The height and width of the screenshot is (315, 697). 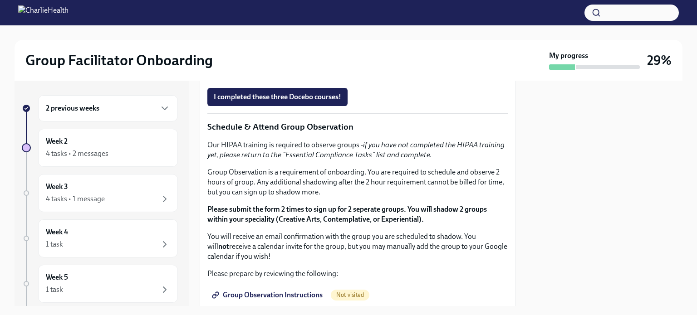 What do you see at coordinates (350, 295) in the screenshot?
I see `span: Not visited` at bounding box center [350, 295].